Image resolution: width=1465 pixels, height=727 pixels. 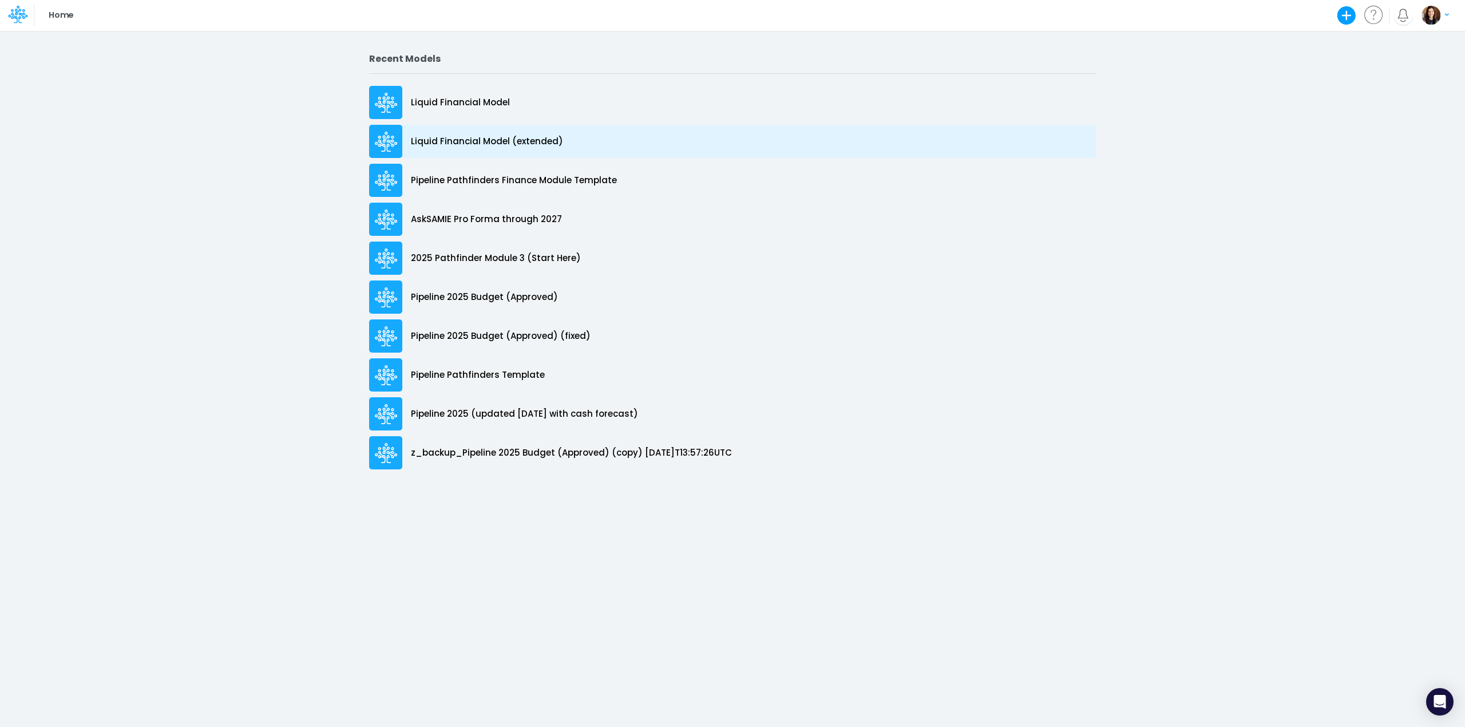 I want to click on a: Pipeline Pathfinders Template, so click(x=732, y=375).